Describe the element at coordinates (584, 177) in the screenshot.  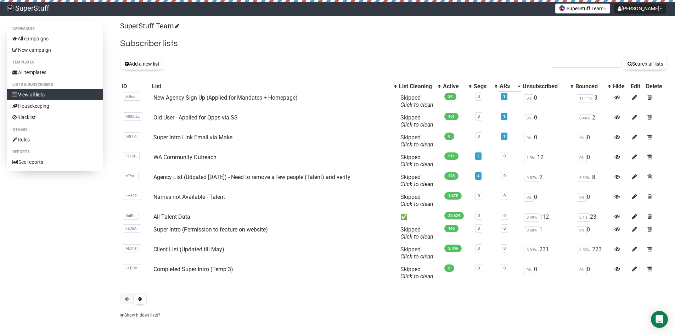
I see `span: 3.39%` at that location.